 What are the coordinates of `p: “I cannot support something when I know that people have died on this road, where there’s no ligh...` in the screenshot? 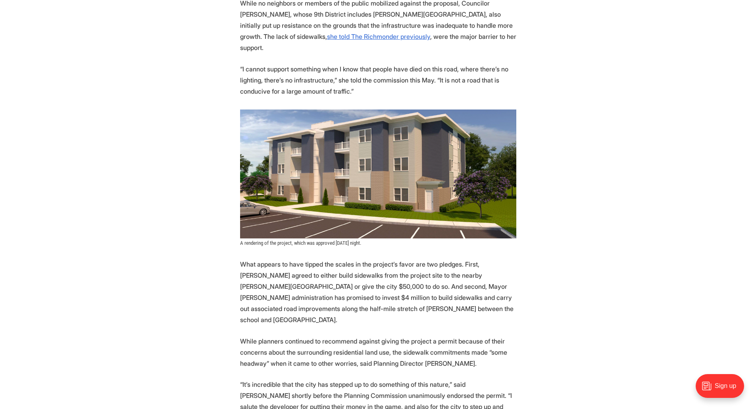 It's located at (378, 80).